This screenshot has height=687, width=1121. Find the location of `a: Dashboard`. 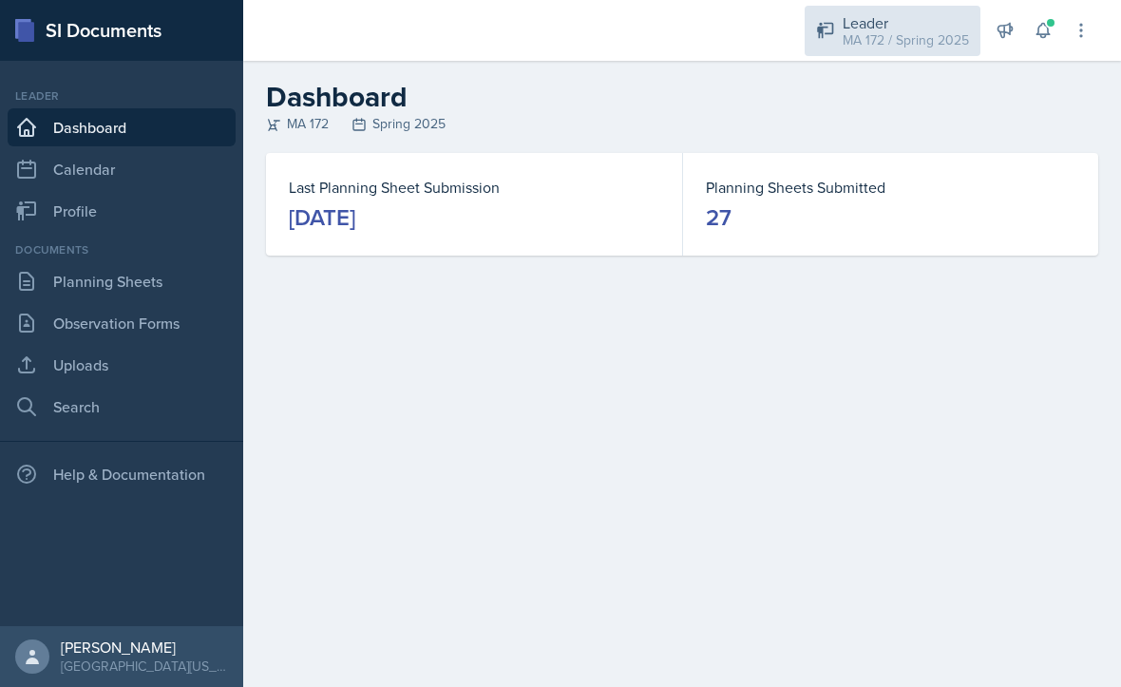

a: Dashboard is located at coordinates (122, 127).